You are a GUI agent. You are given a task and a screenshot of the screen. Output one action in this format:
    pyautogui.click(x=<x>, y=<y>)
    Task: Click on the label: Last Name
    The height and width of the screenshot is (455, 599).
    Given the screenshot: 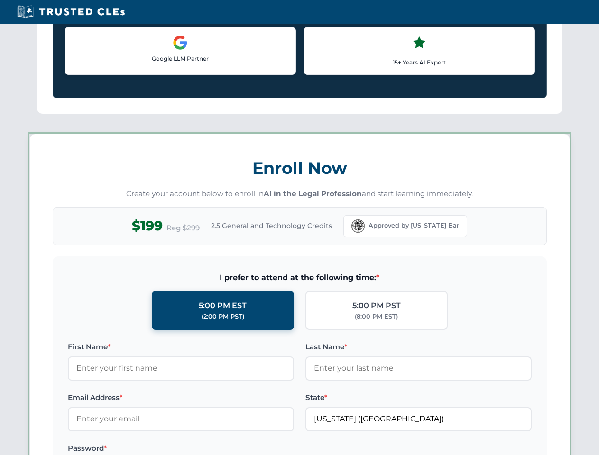 What is the action you would take?
    pyautogui.click(x=418, y=347)
    